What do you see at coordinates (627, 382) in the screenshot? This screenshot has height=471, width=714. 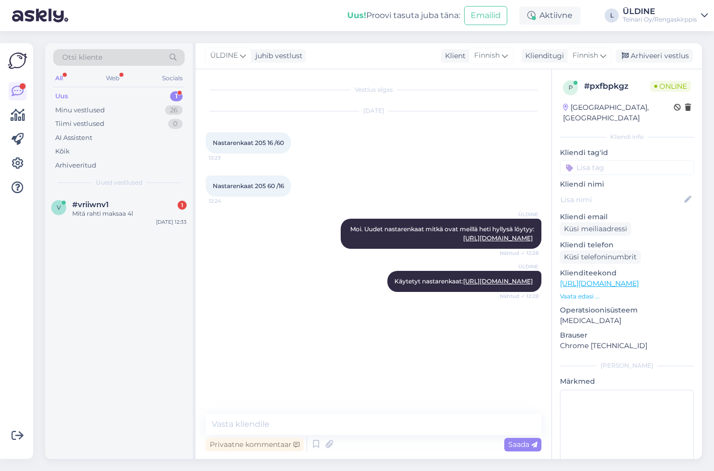 I see `p: Märkmed` at bounding box center [627, 382].